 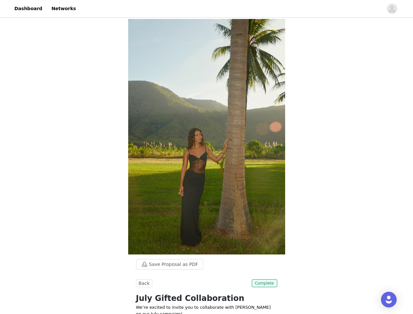 What do you see at coordinates (264, 283) in the screenshot?
I see `span: Complete` at bounding box center [264, 283].